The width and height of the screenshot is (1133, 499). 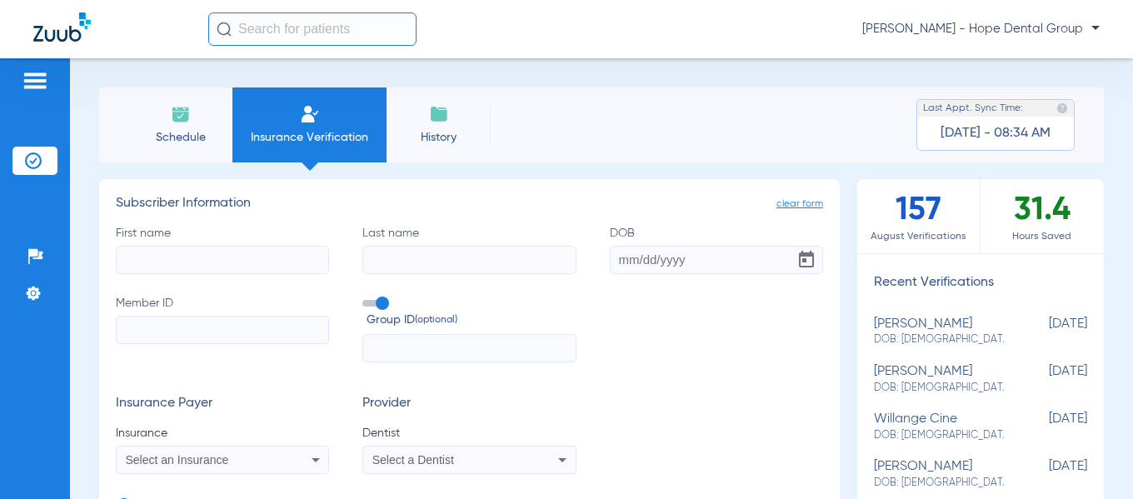 What do you see at coordinates (222, 404) in the screenshot?
I see `h3: Insurance Payer` at bounding box center [222, 404].